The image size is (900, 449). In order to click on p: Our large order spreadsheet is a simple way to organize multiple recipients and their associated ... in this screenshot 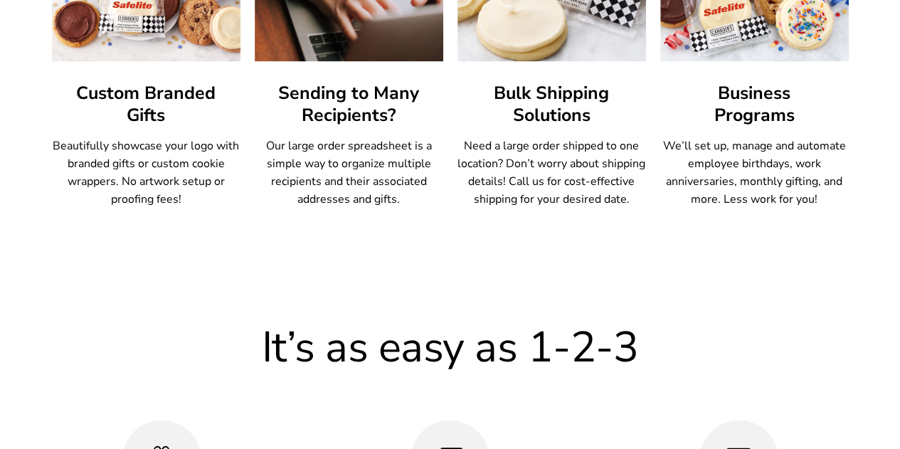, I will do `click(349, 173)`.